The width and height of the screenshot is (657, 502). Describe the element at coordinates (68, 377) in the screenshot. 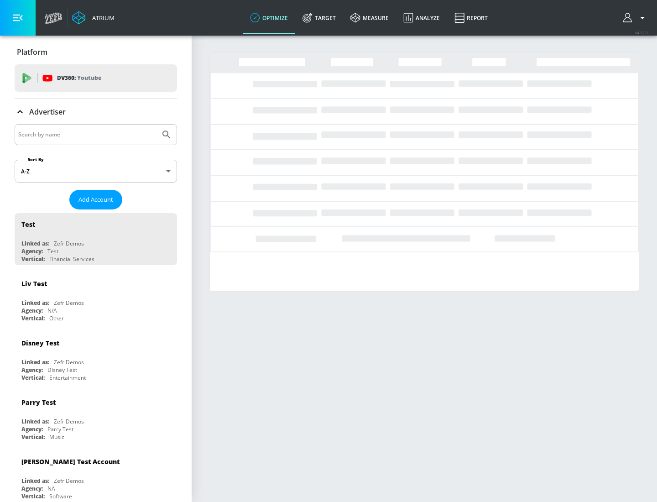

I see `div: Entertainment` at that location.